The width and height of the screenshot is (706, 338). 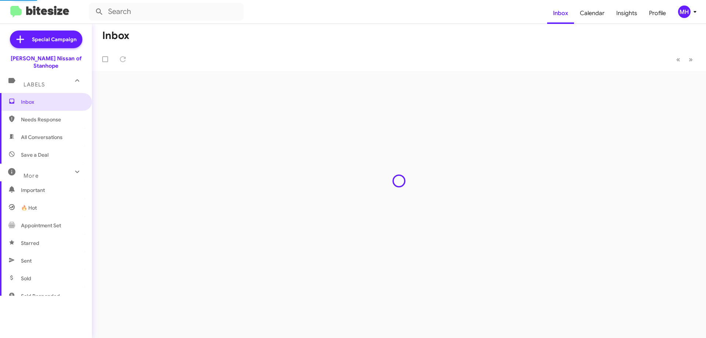 I want to click on div: MH, so click(x=684, y=12).